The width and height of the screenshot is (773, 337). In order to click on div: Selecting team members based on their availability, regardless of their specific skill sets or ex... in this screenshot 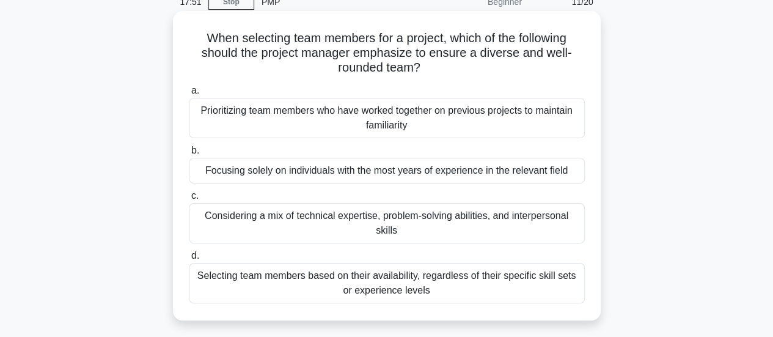, I will do `click(387, 283)`.